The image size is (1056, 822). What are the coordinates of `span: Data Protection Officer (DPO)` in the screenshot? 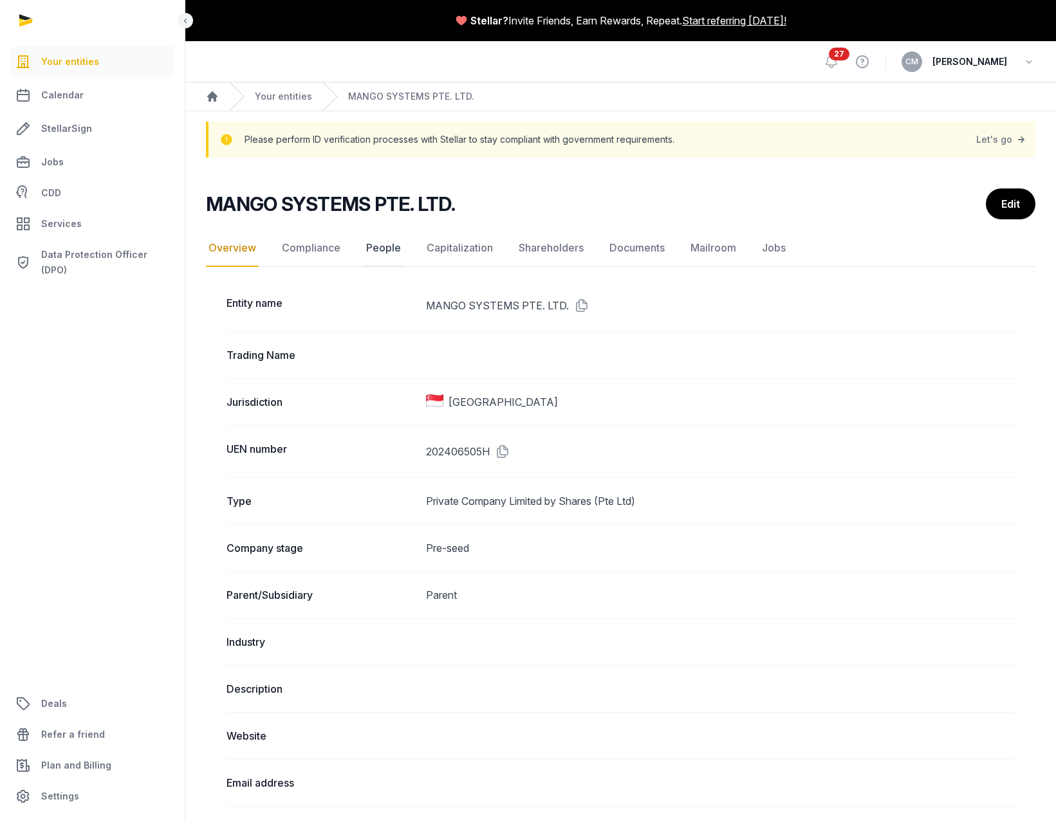 It's located at (105, 263).